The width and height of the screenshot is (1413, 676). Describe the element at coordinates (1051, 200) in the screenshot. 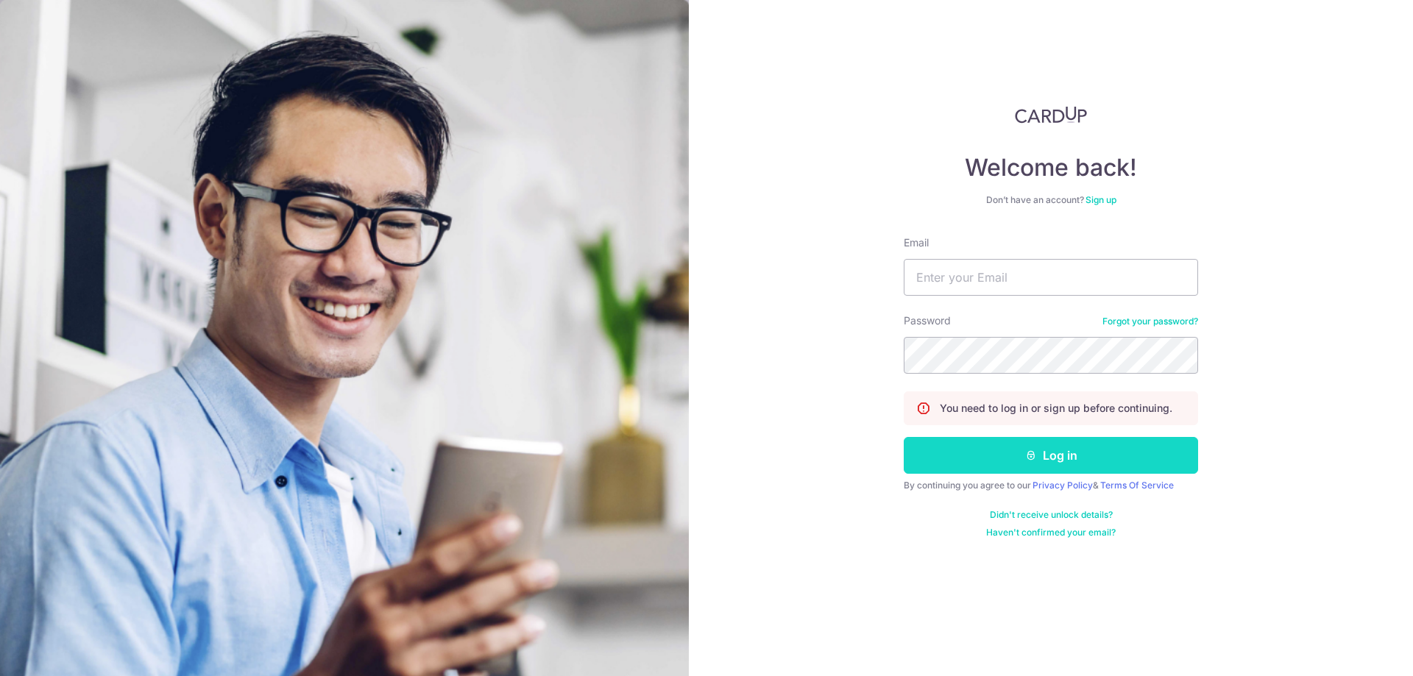

I see `div: Don’t have an account?` at that location.